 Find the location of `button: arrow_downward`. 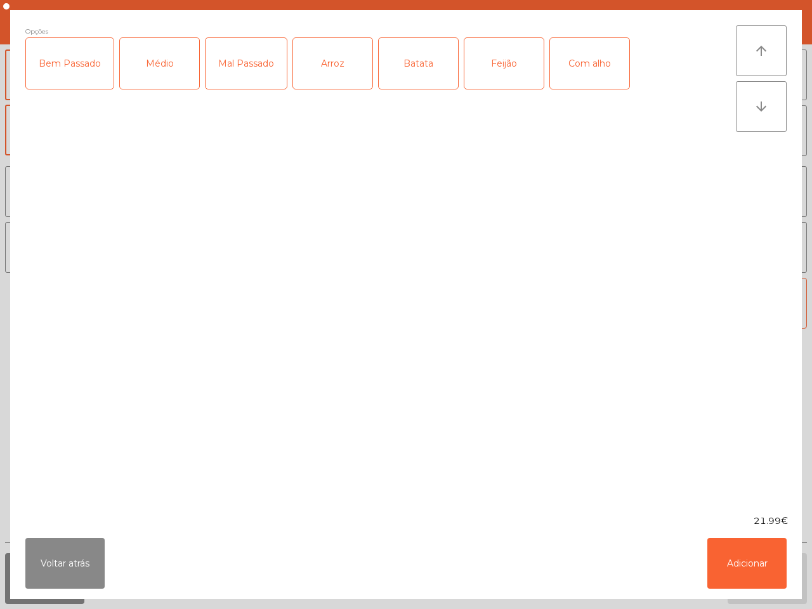

button: arrow_downward is located at coordinates (761, 107).